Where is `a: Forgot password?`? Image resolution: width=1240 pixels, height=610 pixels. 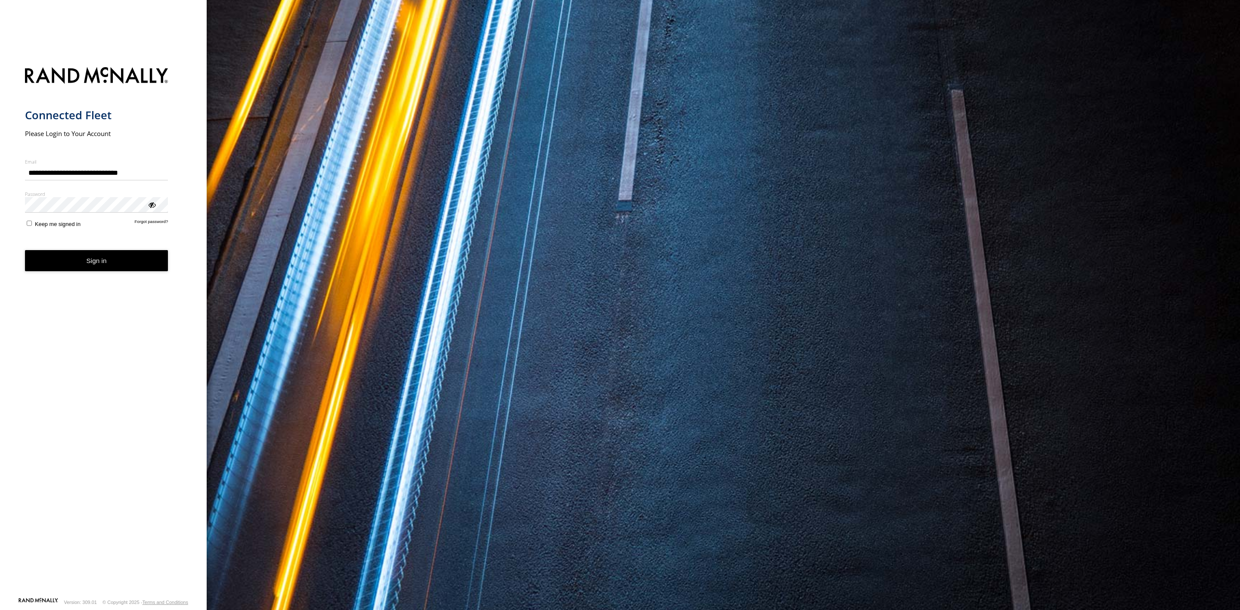
a: Forgot password? is located at coordinates (152, 223).